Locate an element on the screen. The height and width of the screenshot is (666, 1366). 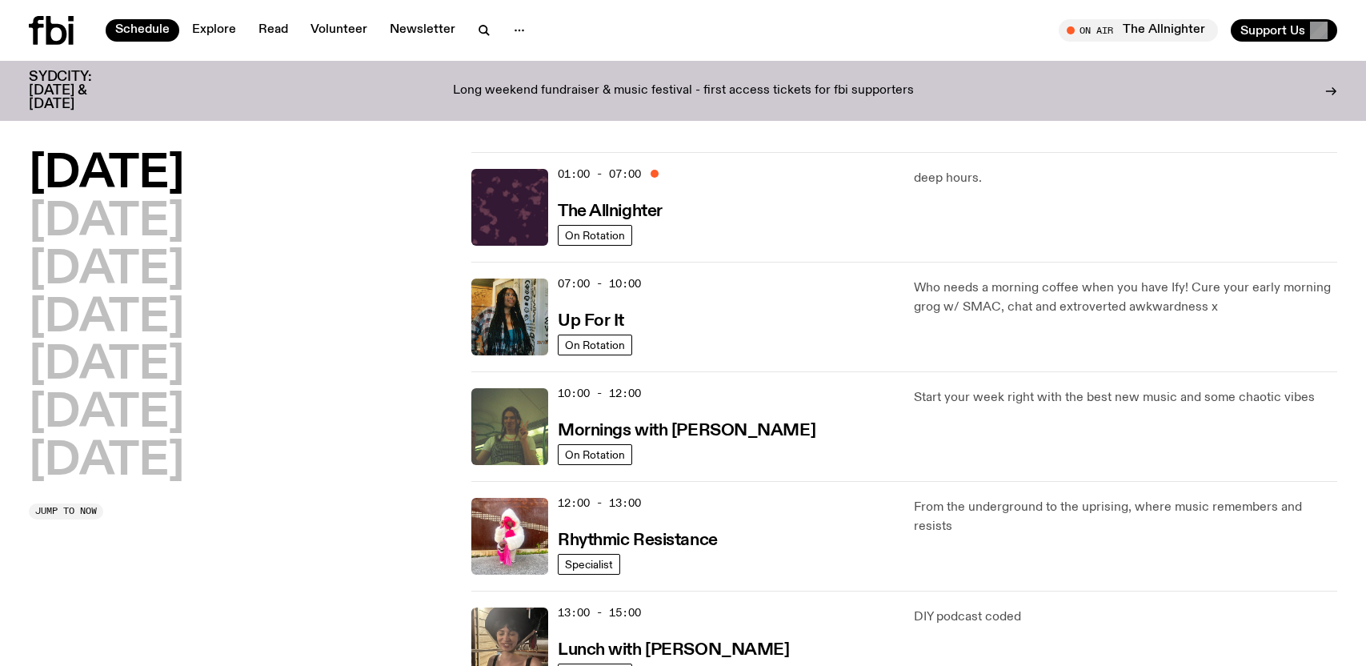
span: 07:00 - 10:00 is located at coordinates (599, 283).